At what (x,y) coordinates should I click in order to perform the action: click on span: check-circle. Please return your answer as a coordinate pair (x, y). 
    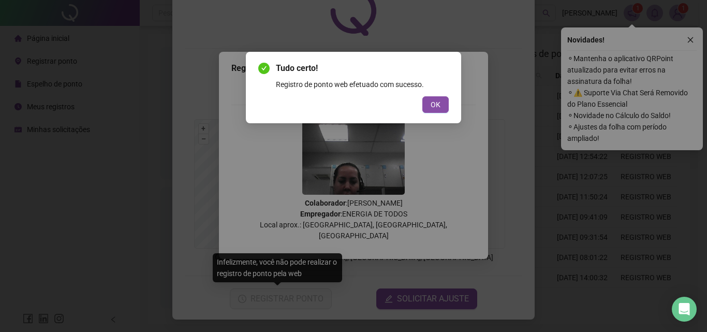
    Looking at the image, I should click on (264, 68).